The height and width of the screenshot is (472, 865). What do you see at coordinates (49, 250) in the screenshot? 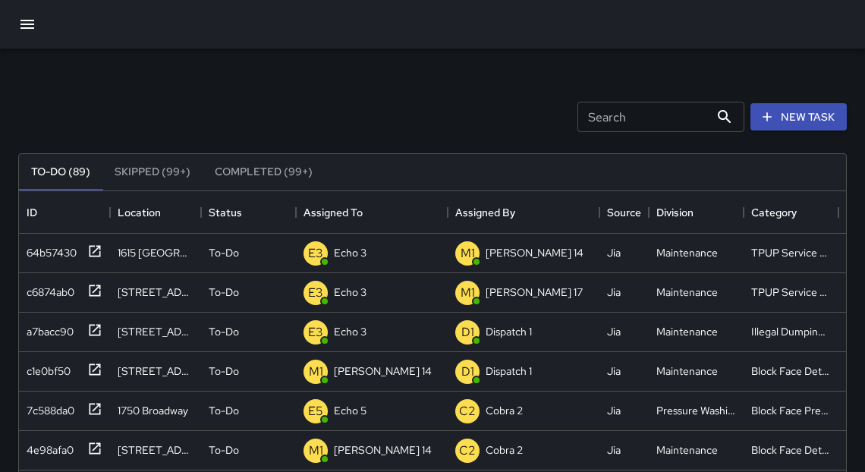
I see `div: 64b57430` at bounding box center [49, 250].